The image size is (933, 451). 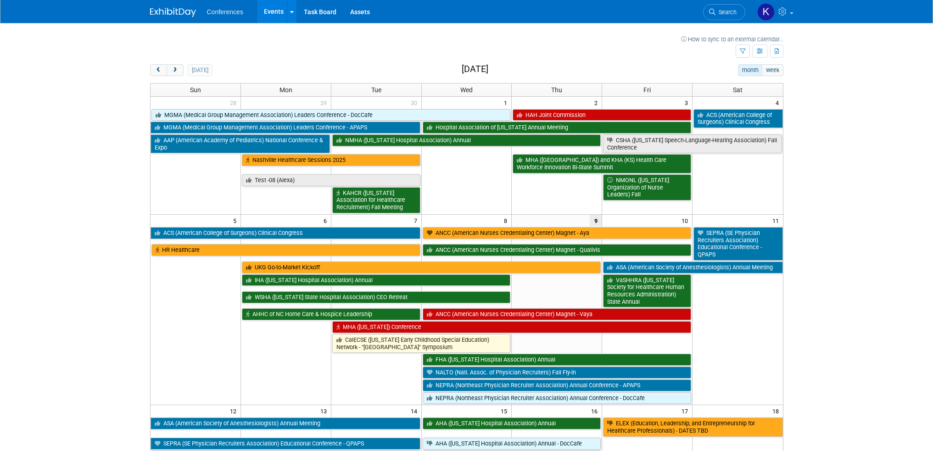 What do you see at coordinates (327, 220) in the screenshot?
I see `span: 6` at bounding box center [327, 220].